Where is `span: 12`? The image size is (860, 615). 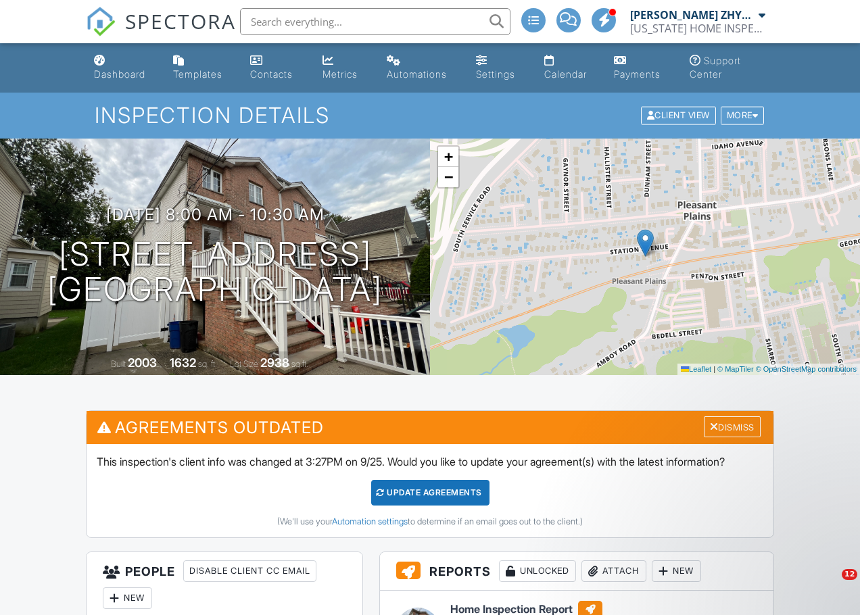 span: 12 is located at coordinates (849, 574).